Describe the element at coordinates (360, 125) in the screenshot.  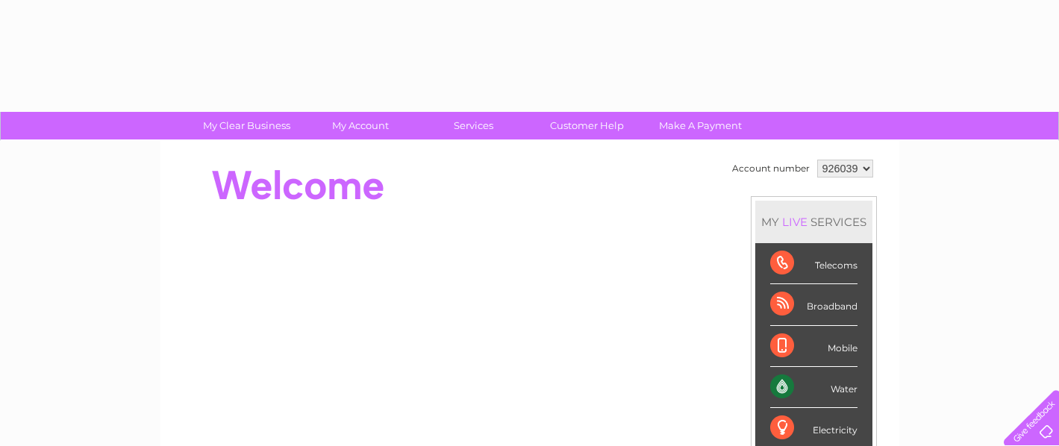
I see `a: My Account` at that location.